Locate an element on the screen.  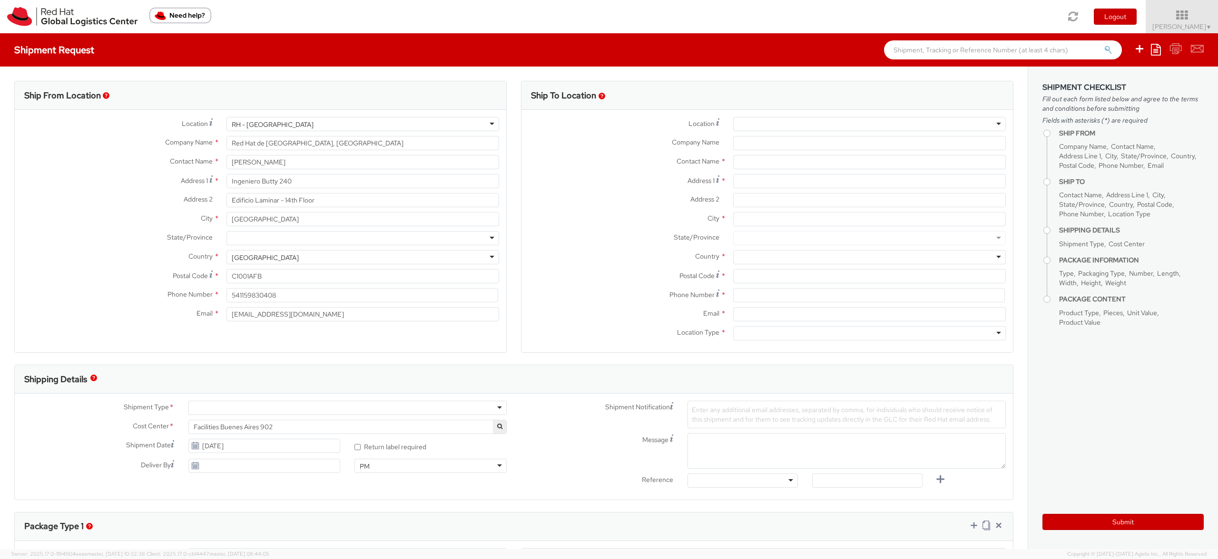
span: Product Type is located at coordinates (1079, 313).